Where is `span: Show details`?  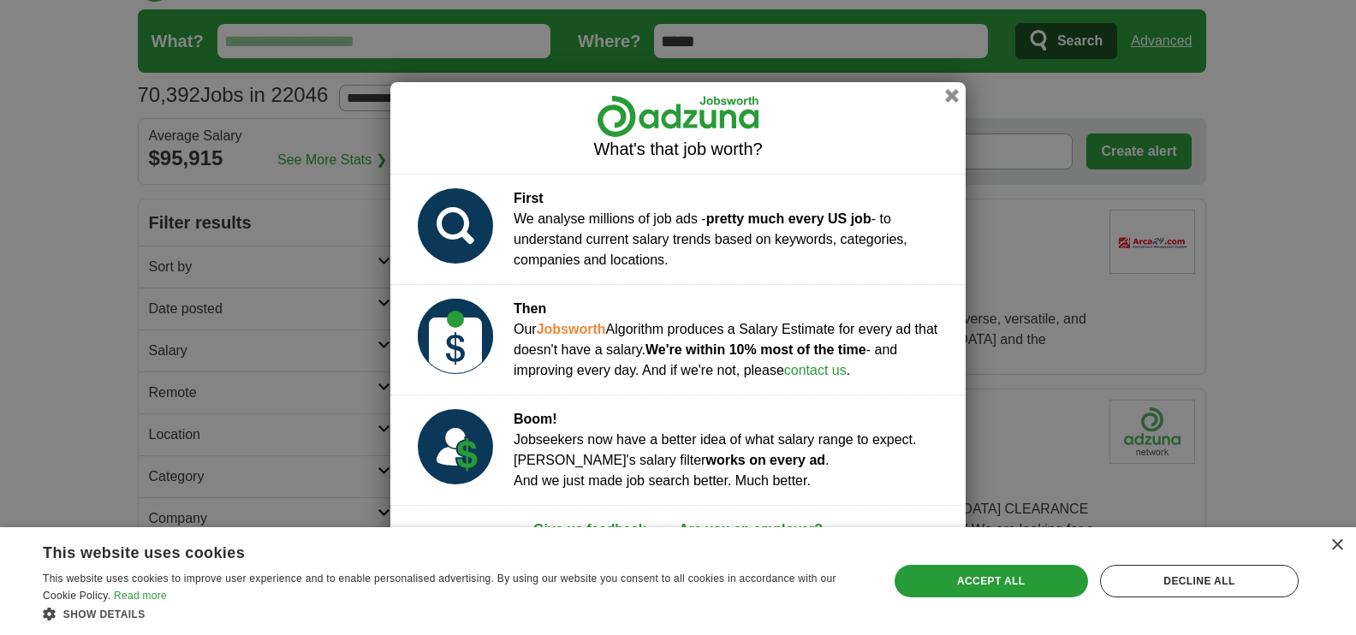 span: Show details is located at coordinates (104, 615).